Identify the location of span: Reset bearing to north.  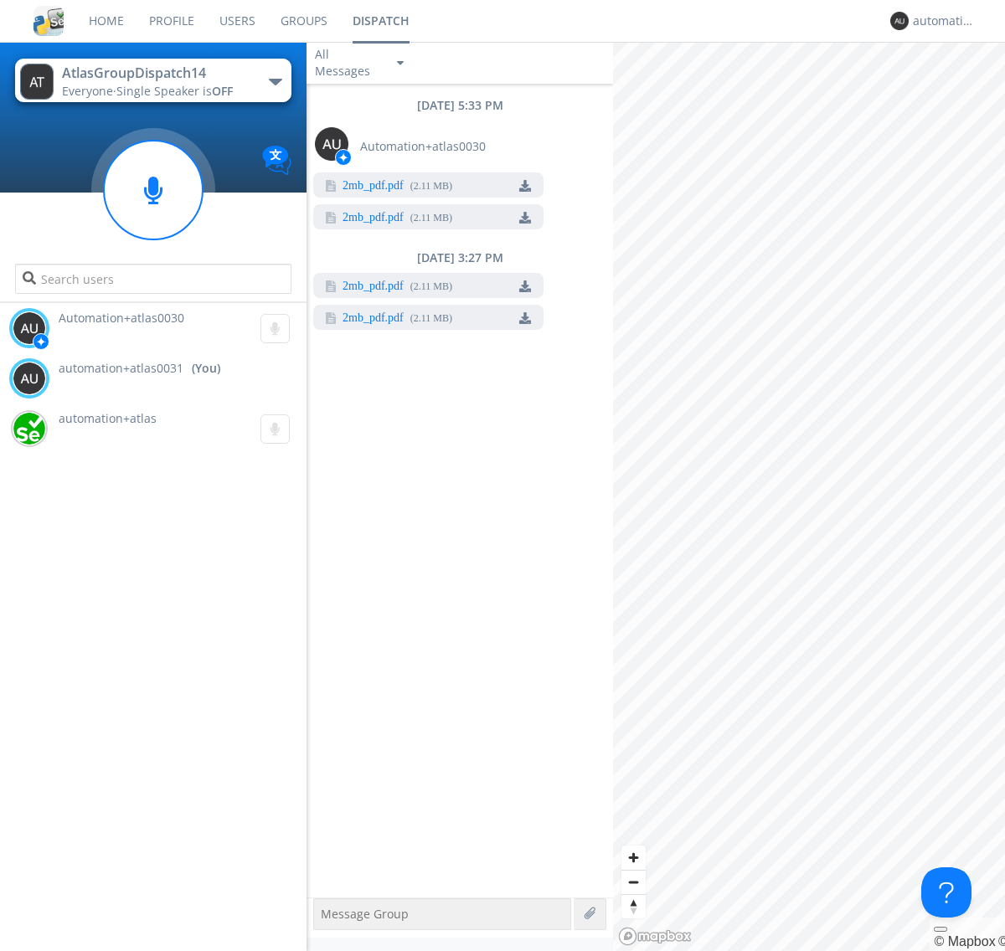
(633, 907).